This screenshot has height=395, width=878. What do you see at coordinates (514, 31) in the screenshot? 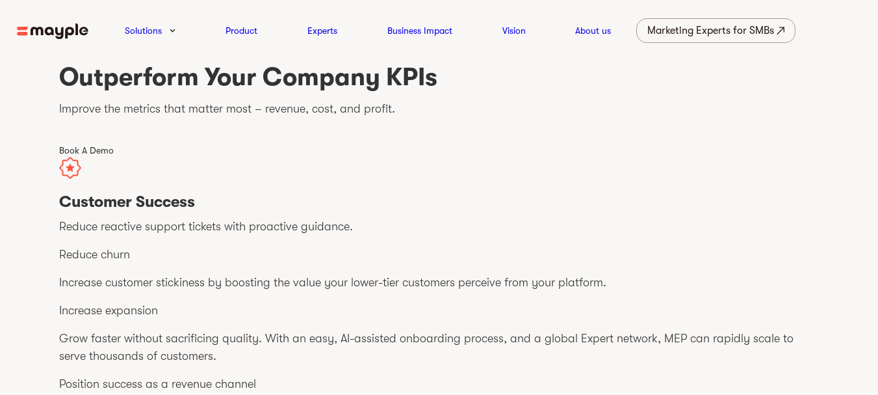
I see `a: Vision` at bounding box center [514, 31].